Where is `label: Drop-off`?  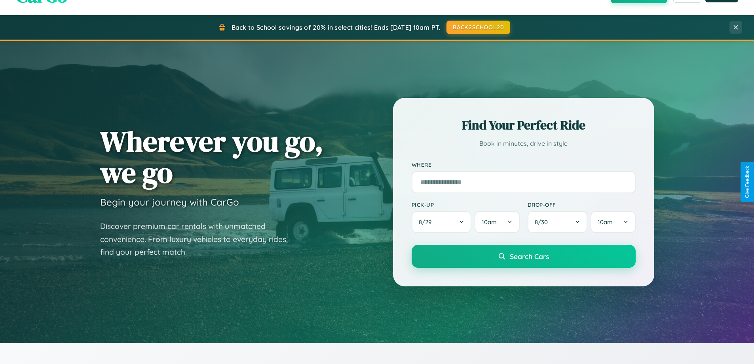
label: Drop-off is located at coordinates (581, 204).